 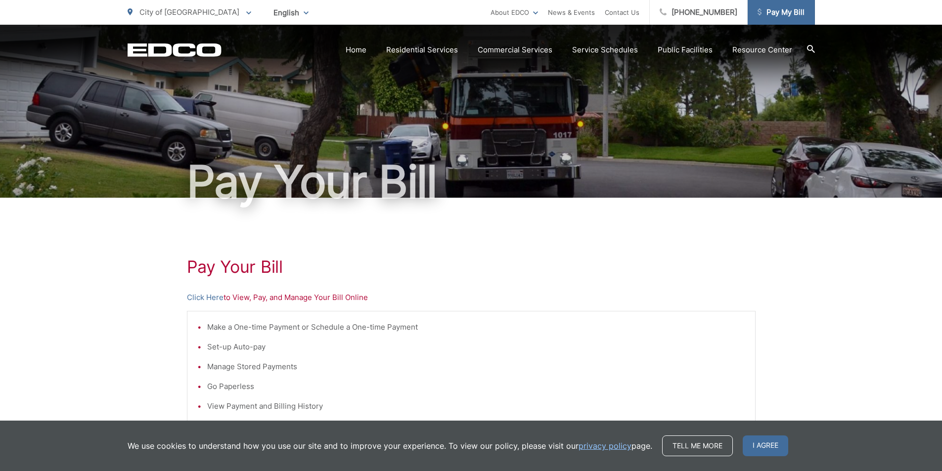 I want to click on a: EDCD logo. Return to the homepage., so click(x=175, y=50).